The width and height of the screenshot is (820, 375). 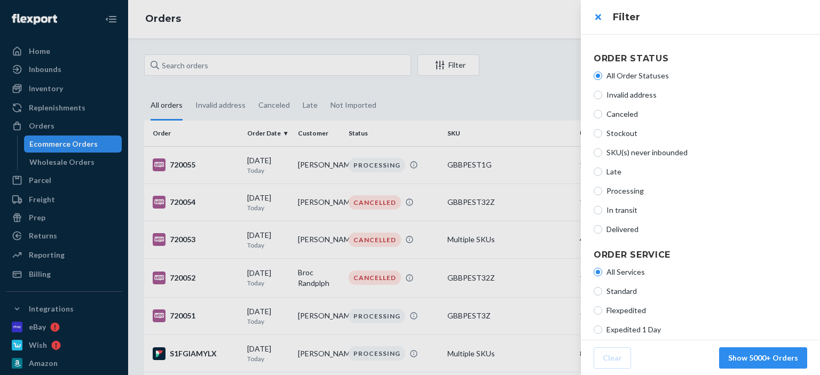 What do you see at coordinates (707, 133) in the screenshot?
I see `span: Stockout` at bounding box center [707, 133].